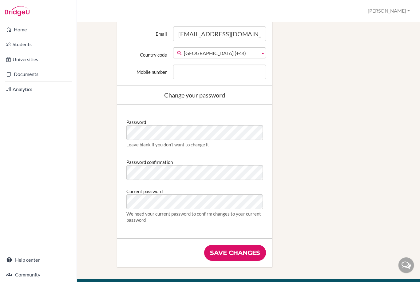  What do you see at coordinates (145, 70) in the screenshot?
I see `label: Mobile number` at bounding box center [145, 70].